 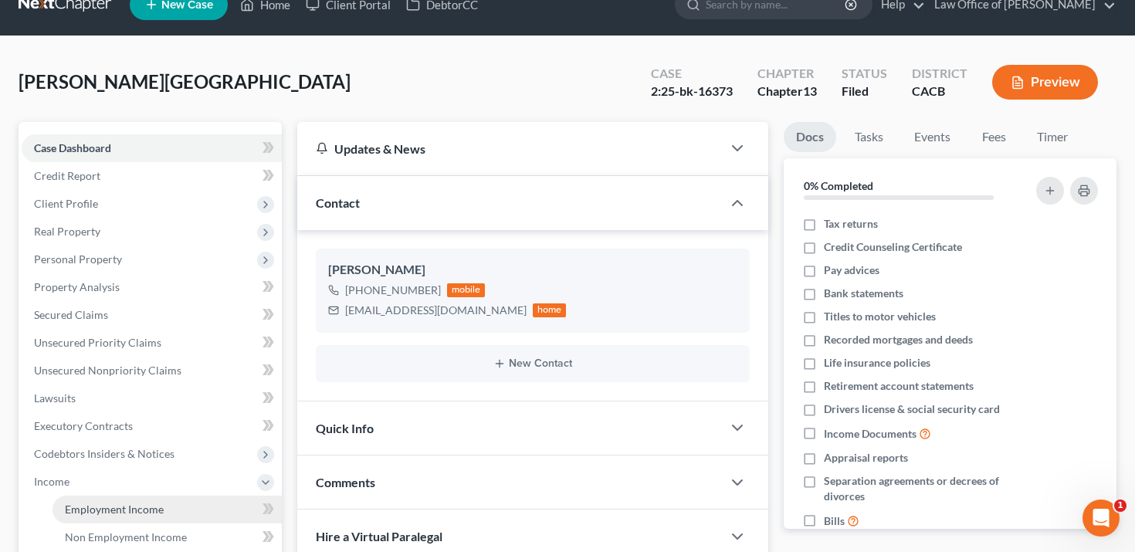 I want to click on div: District, so click(x=940, y=73).